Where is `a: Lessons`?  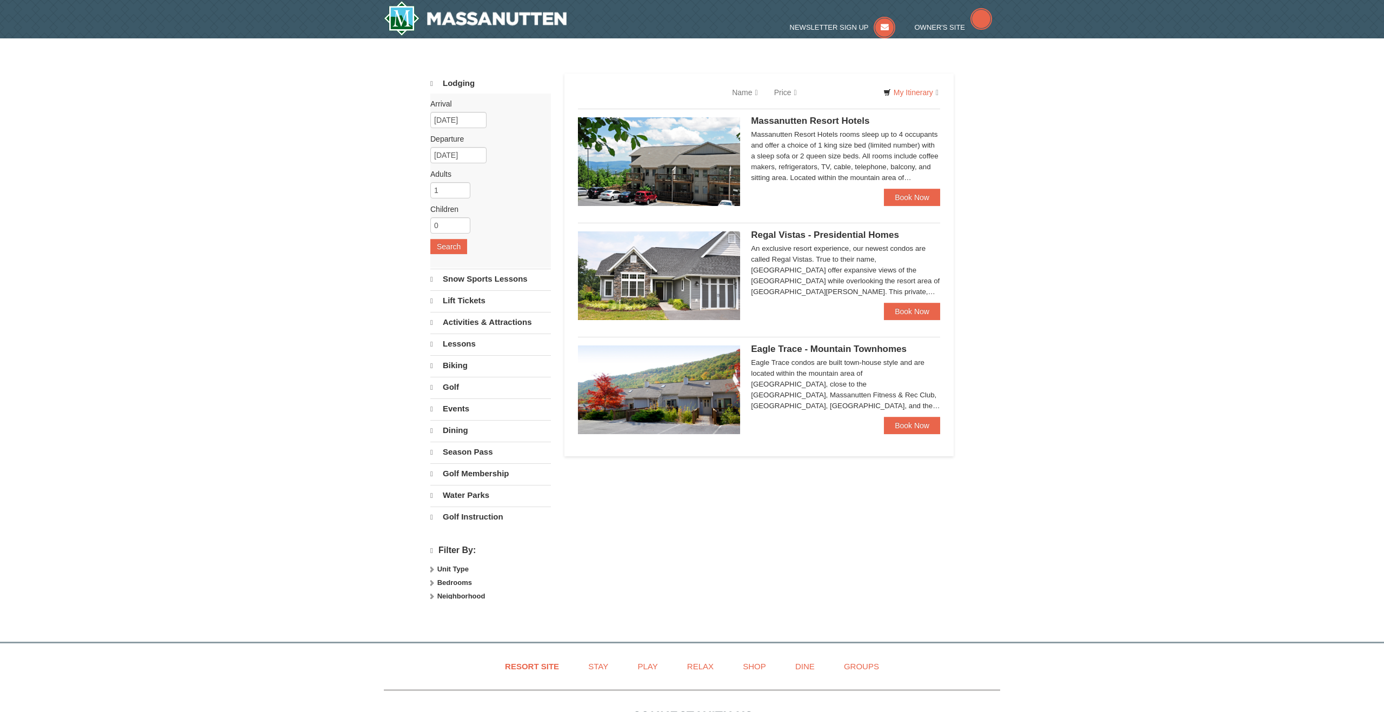 a: Lessons is located at coordinates (490, 344).